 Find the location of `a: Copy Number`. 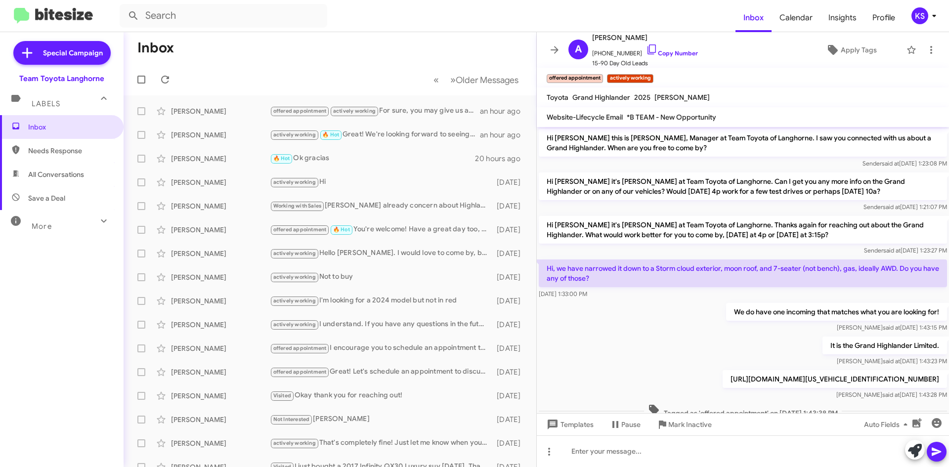

a: Copy Number is located at coordinates (672, 53).